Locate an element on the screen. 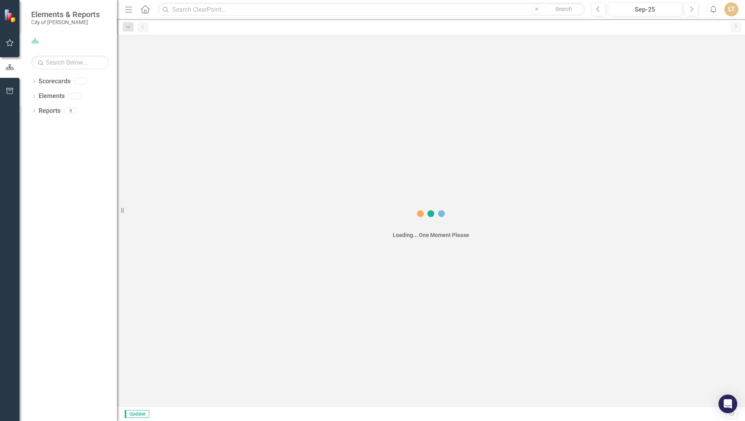 This screenshot has width=745, height=421. div: LT is located at coordinates (731, 9).